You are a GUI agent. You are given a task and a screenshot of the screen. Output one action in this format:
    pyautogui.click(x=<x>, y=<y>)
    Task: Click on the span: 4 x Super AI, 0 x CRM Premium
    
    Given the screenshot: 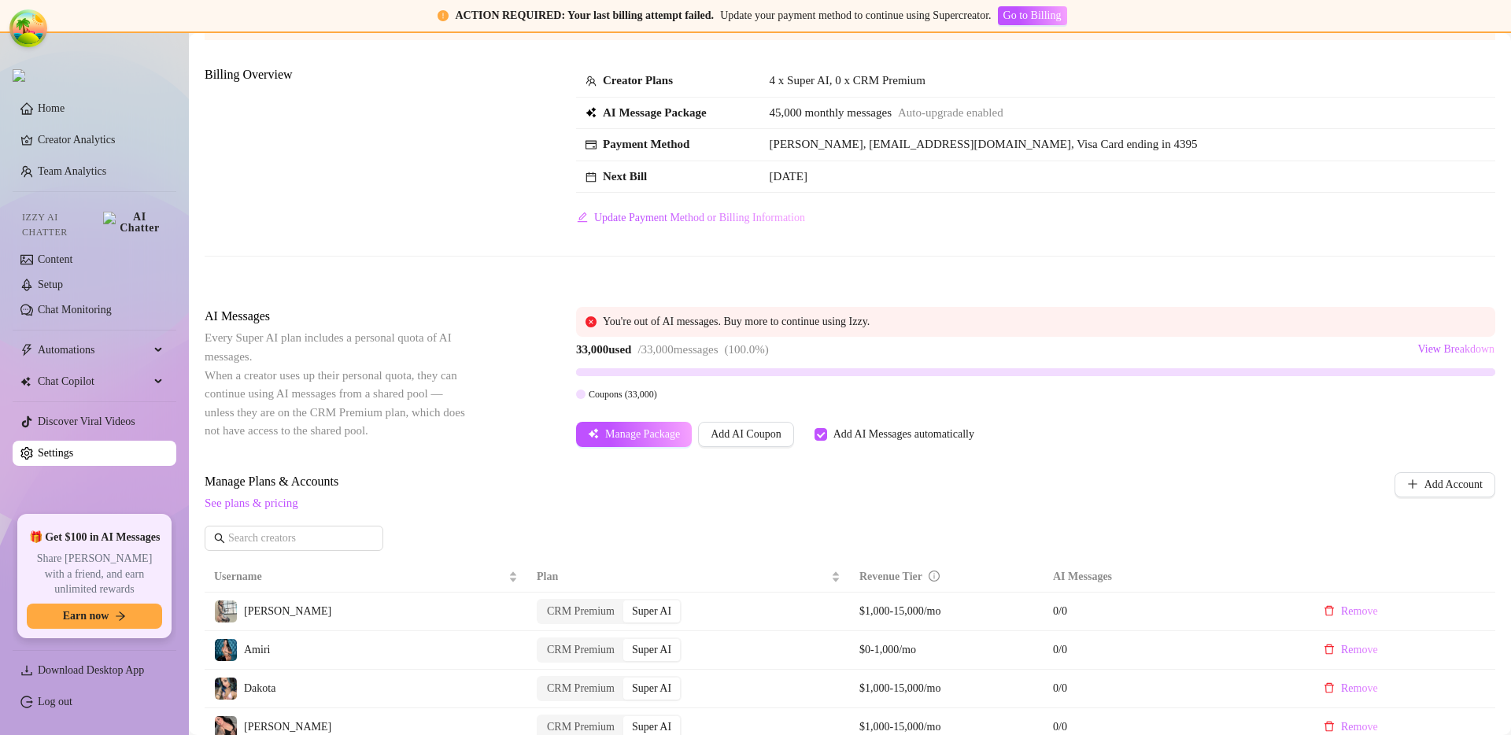 What is the action you would take?
    pyautogui.click(x=848, y=80)
    